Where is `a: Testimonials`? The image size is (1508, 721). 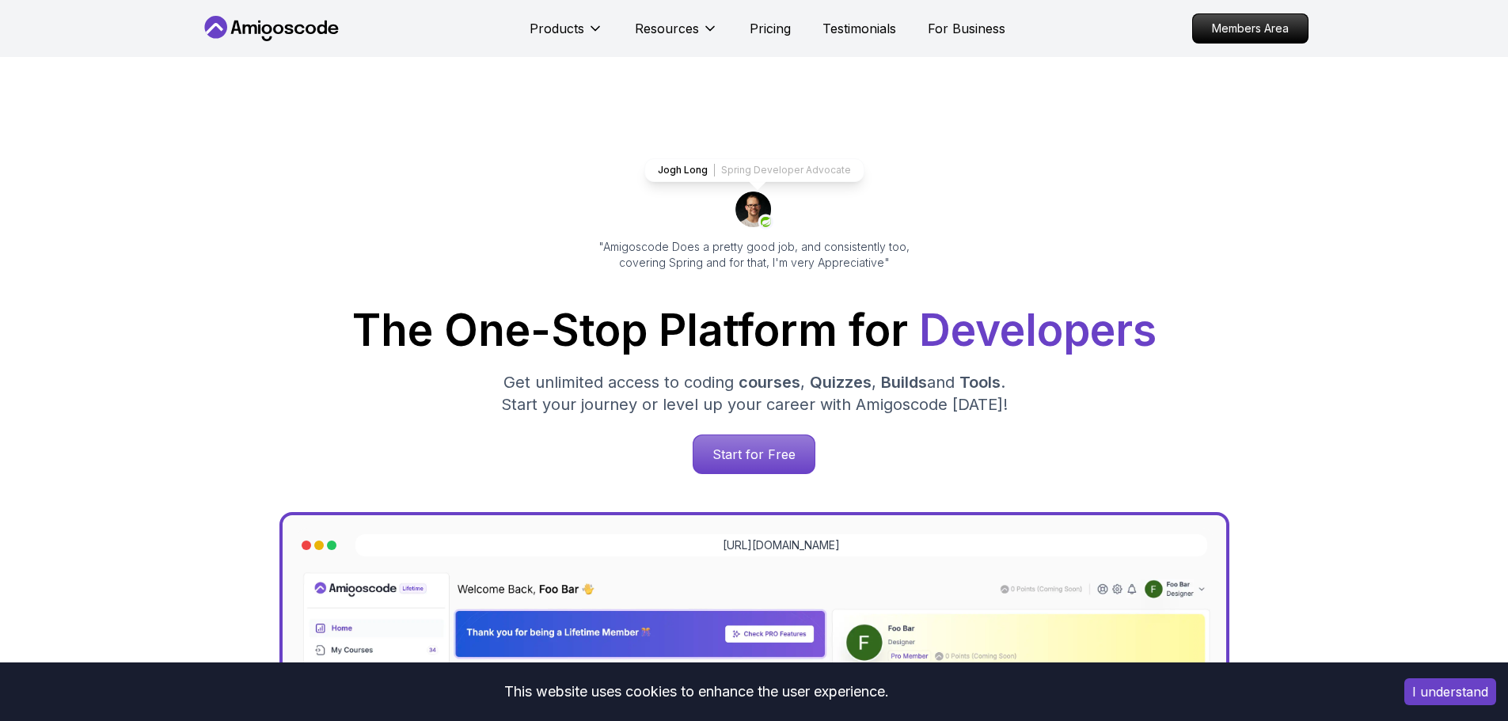 a: Testimonials is located at coordinates (859, 29).